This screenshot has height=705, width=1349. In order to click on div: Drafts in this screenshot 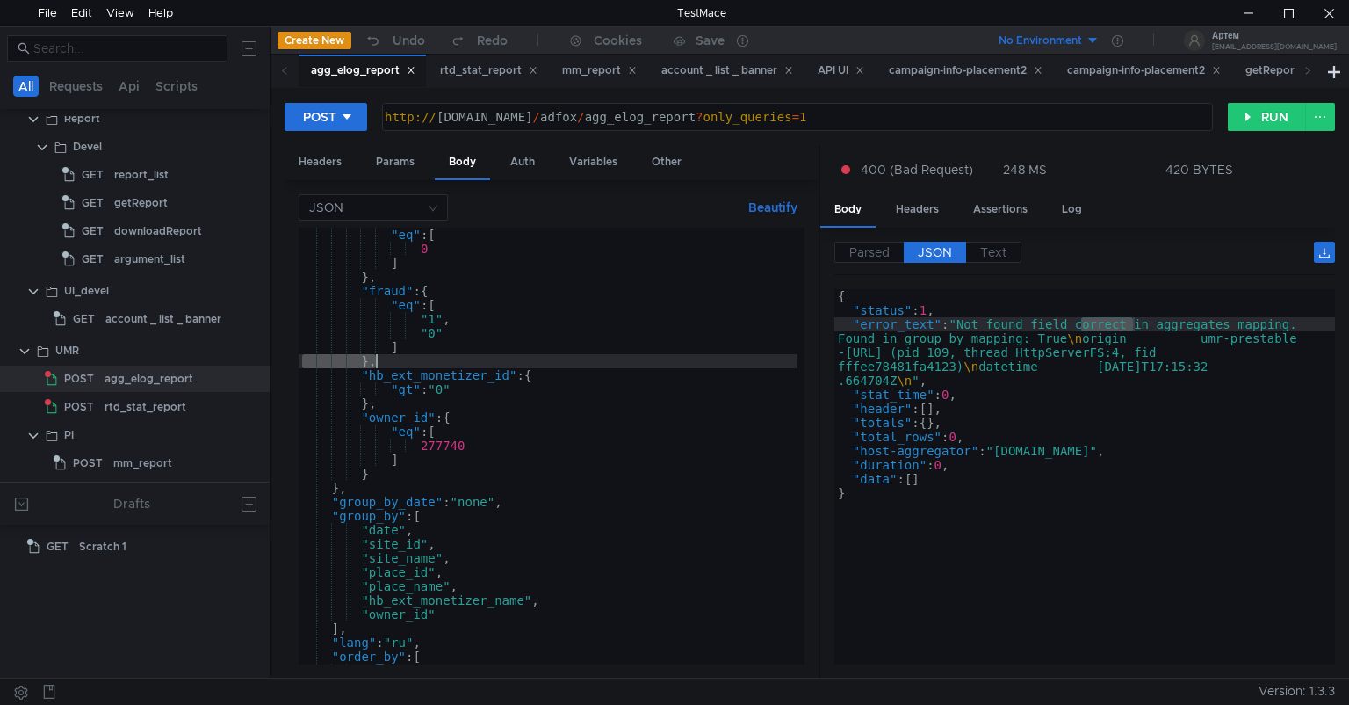, I will do `click(132, 503)`.